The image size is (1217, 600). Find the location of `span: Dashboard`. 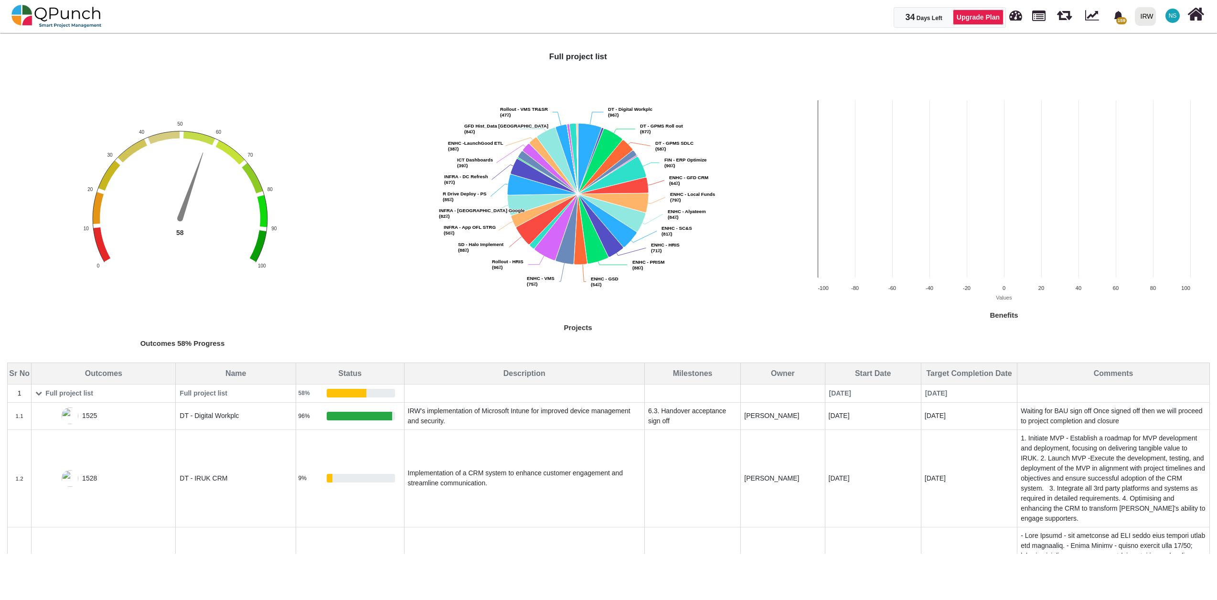

span: Dashboard is located at coordinates (1016, 13).